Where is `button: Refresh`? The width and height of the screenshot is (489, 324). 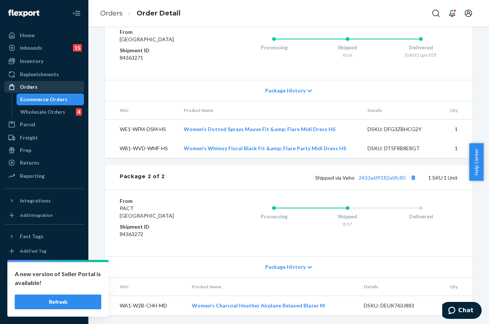
button: Refresh is located at coordinates (58, 302).